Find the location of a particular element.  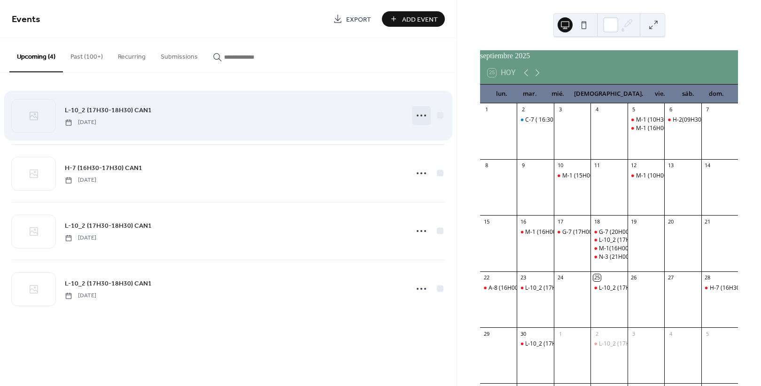

button: Upcoming (4) is located at coordinates (36, 55).